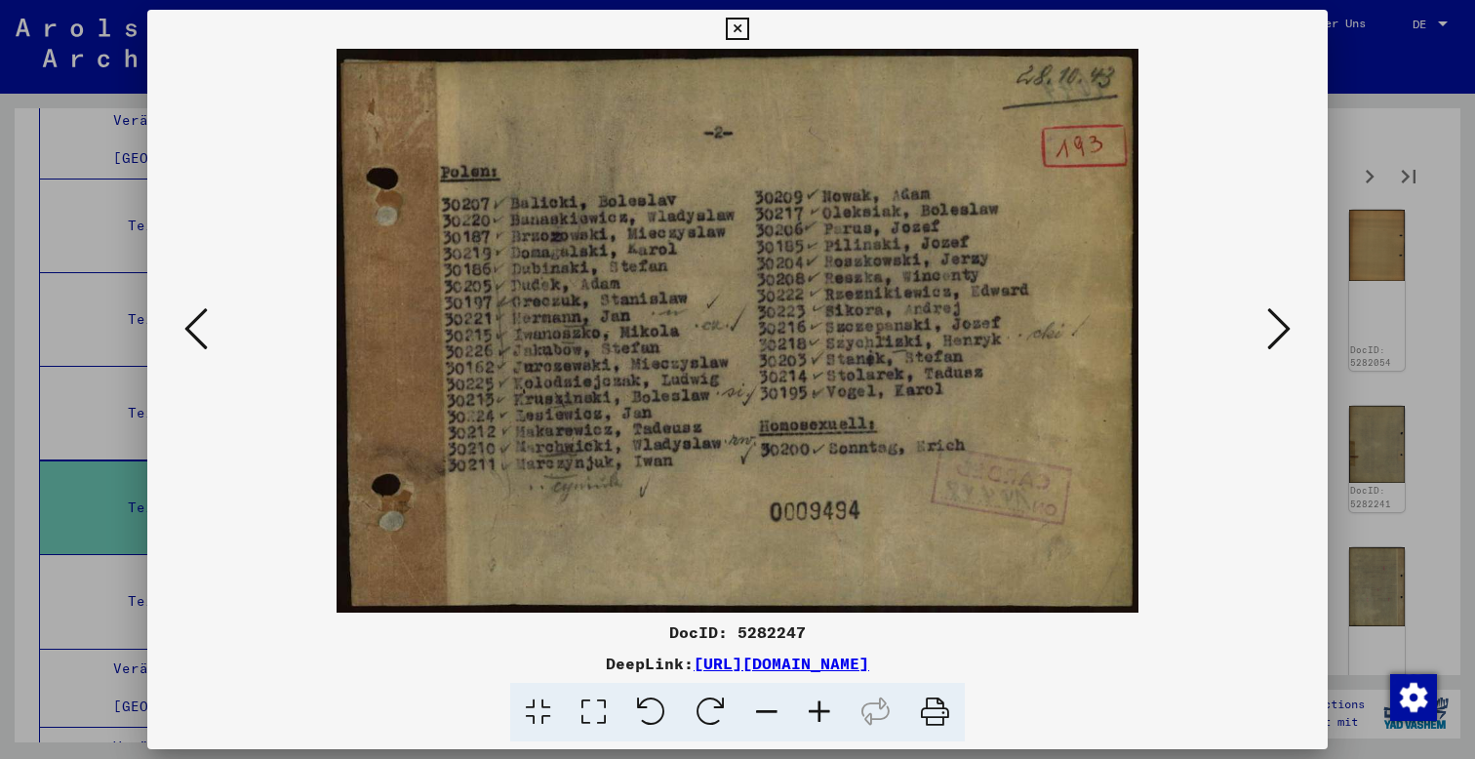  Describe the element at coordinates (738, 632) in the screenshot. I see `div: DocID: 5282247` at that location.